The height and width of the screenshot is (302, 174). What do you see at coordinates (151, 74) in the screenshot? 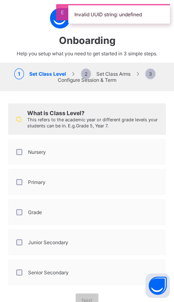
I see `span: 3` at bounding box center [151, 74].